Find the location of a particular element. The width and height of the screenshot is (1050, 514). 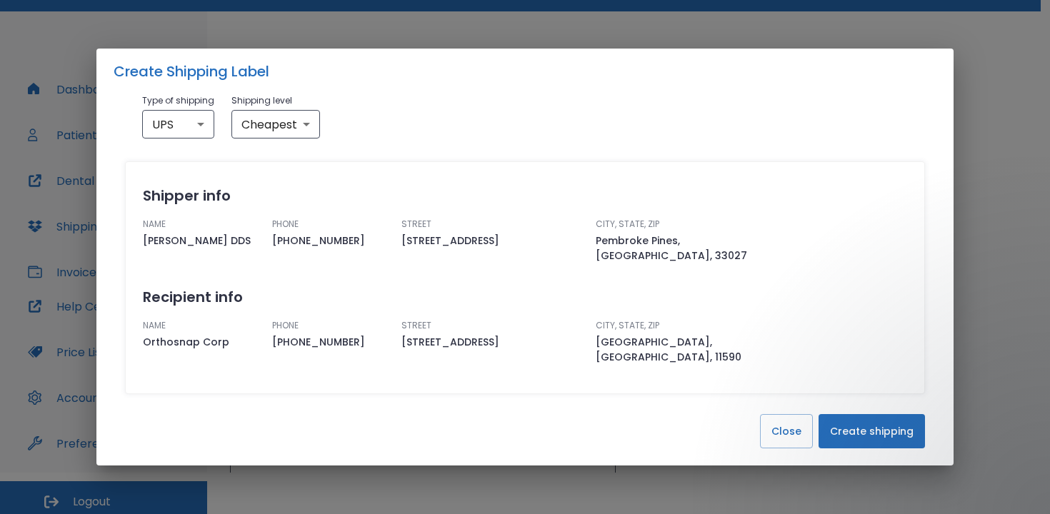

span: Orthosnap Corp is located at coordinates (201, 342).